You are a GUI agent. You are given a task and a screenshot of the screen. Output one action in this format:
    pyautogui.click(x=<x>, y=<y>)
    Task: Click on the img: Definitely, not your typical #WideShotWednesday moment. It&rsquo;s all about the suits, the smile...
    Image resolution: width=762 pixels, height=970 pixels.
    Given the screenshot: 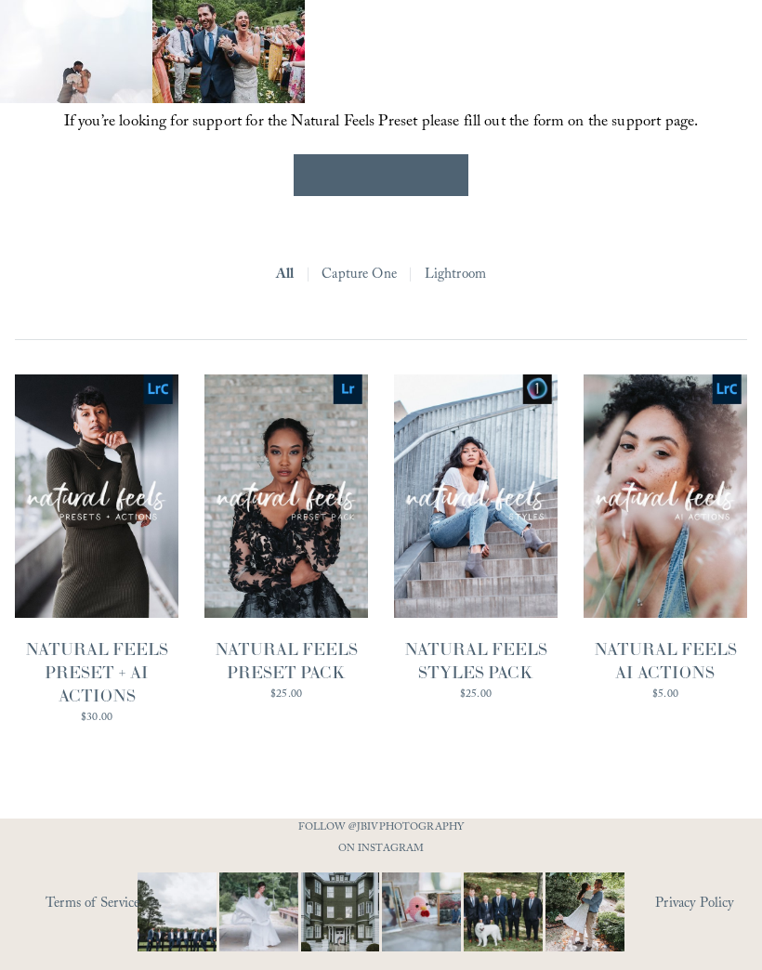 What is the action you would take?
    pyautogui.click(x=177, y=912)
    